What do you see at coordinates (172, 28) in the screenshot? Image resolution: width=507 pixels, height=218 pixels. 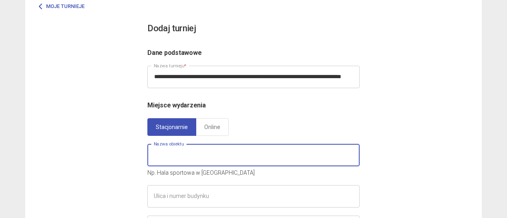 I see `h3: Dodaj turniej` at bounding box center [172, 28].